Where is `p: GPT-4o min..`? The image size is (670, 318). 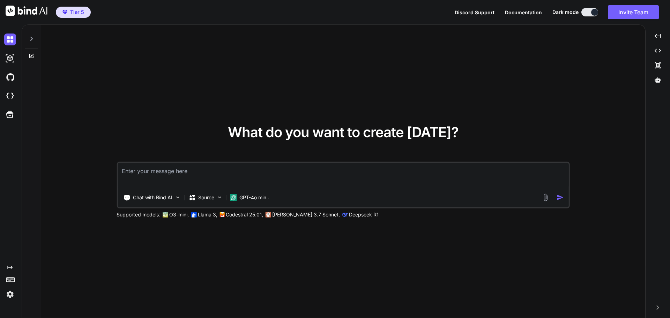 p: GPT-4o min.. is located at coordinates (254, 197).